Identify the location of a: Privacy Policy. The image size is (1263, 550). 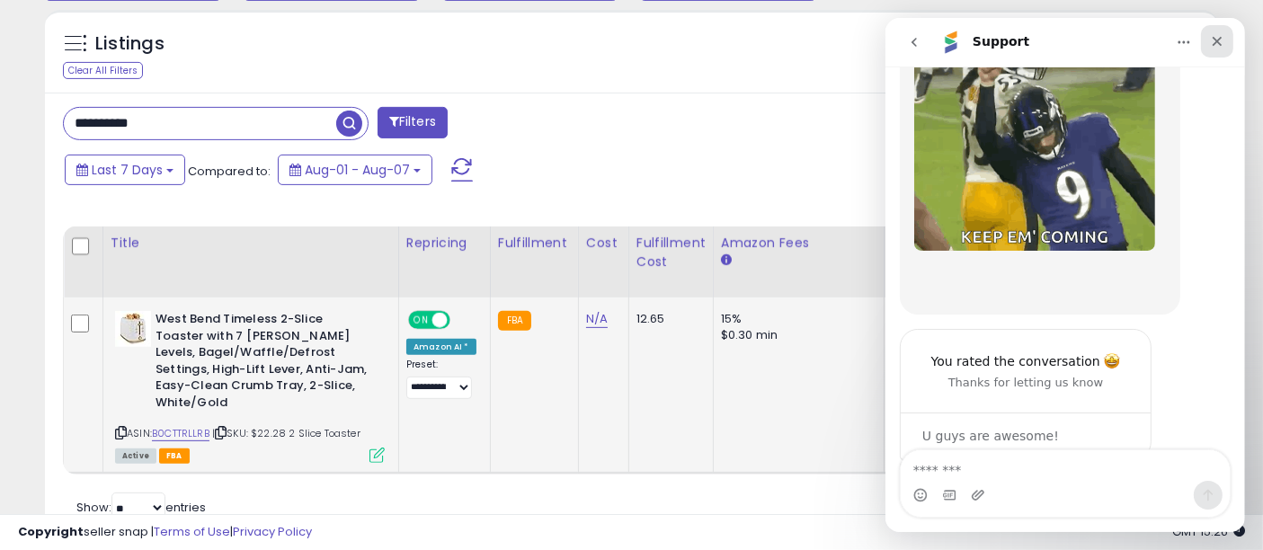
(272, 531).